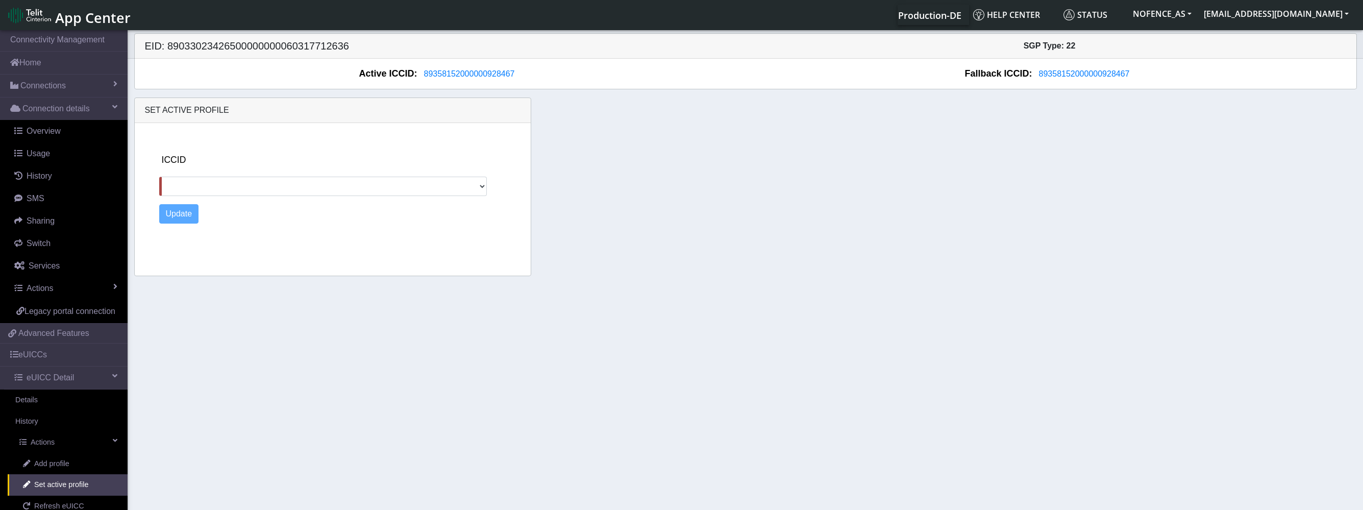 The height and width of the screenshot is (510, 1363). I want to click on a: History, so click(66, 176).